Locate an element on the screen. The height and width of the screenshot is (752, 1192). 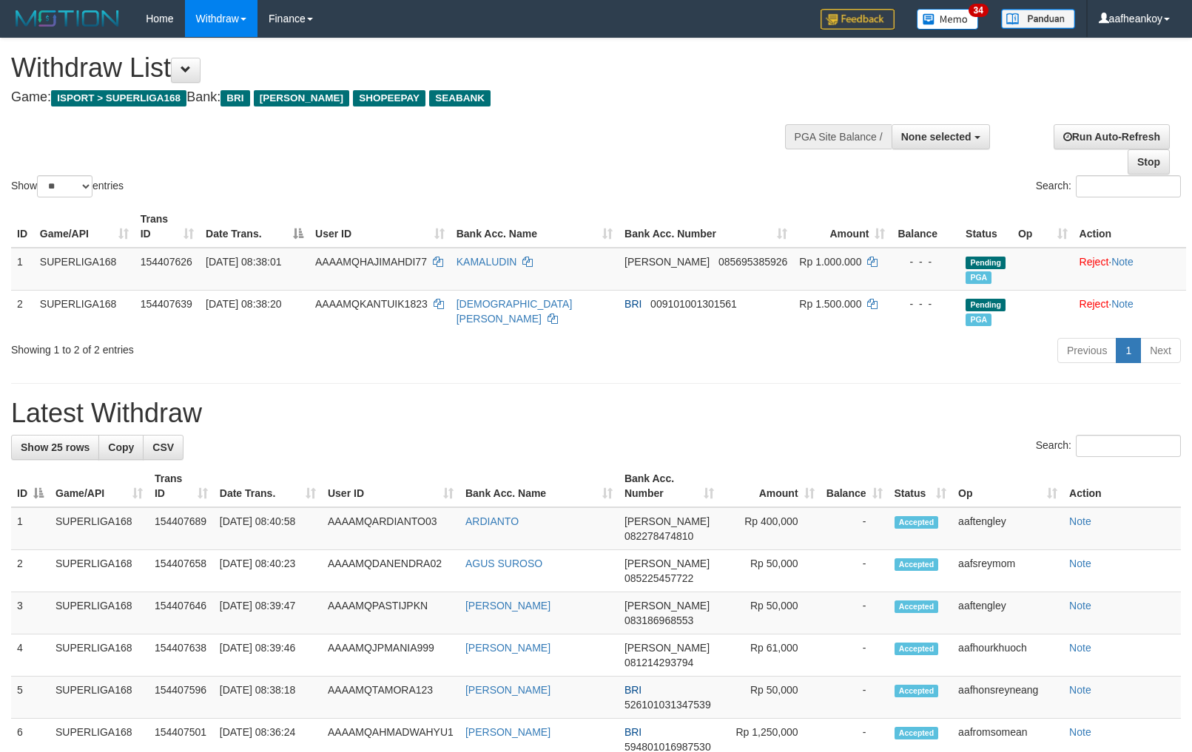
span: Copy 526101031347539 to clipboard is located at coordinates (667, 705).